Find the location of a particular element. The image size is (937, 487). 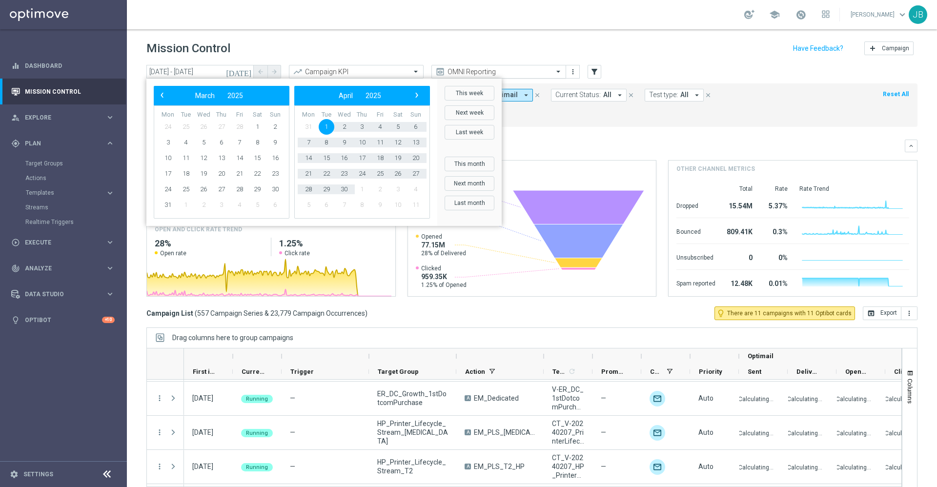

div: track_changes Analyze keyboard_arrow_right is located at coordinates (63, 268).